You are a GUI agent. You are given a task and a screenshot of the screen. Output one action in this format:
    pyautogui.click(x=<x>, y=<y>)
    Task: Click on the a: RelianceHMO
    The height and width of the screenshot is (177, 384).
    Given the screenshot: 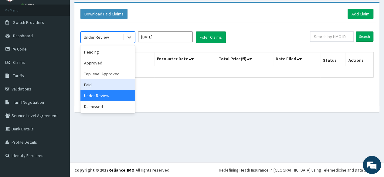 What is the action you would take?
    pyautogui.click(x=121, y=170)
    